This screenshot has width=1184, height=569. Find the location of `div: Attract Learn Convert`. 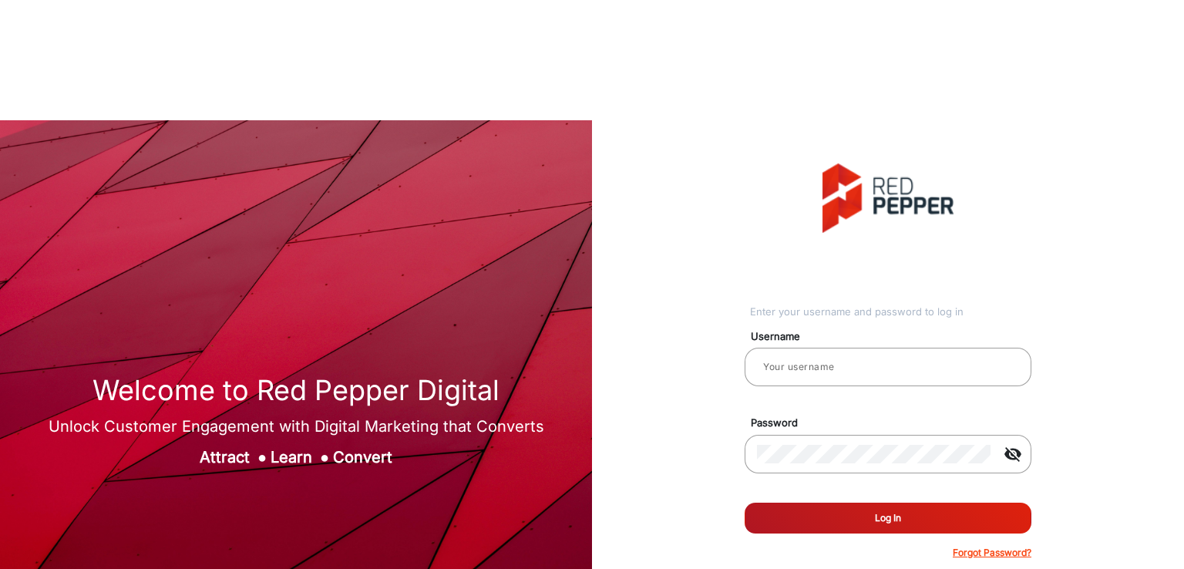

div: Attract Learn Convert is located at coordinates (296, 457).